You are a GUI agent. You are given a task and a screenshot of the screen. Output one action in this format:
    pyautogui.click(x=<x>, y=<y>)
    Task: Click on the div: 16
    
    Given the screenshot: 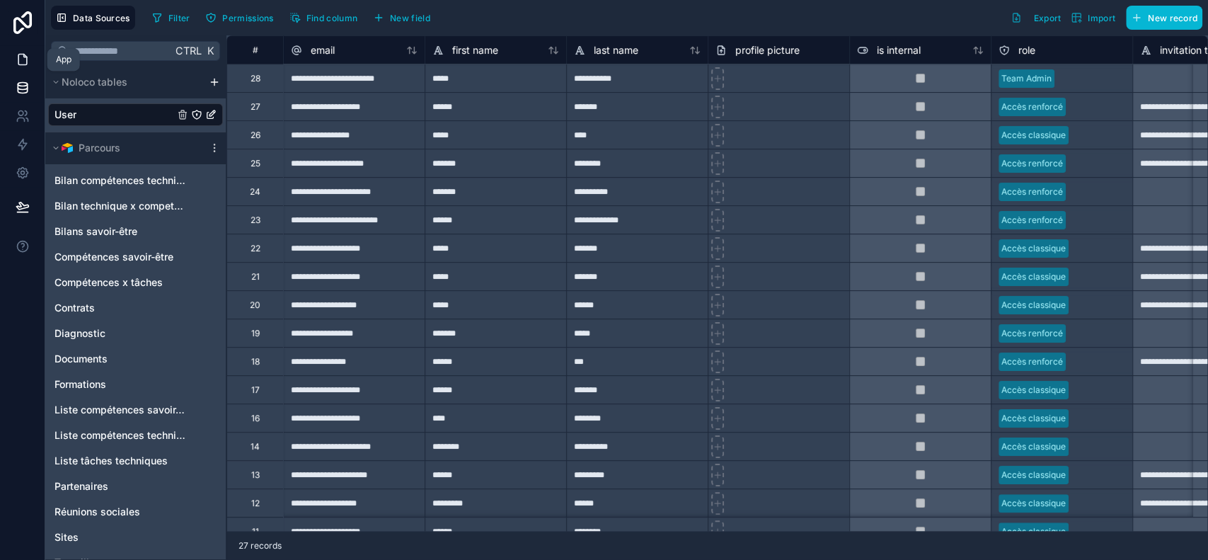 What is the action you would take?
    pyautogui.click(x=256, y=418)
    